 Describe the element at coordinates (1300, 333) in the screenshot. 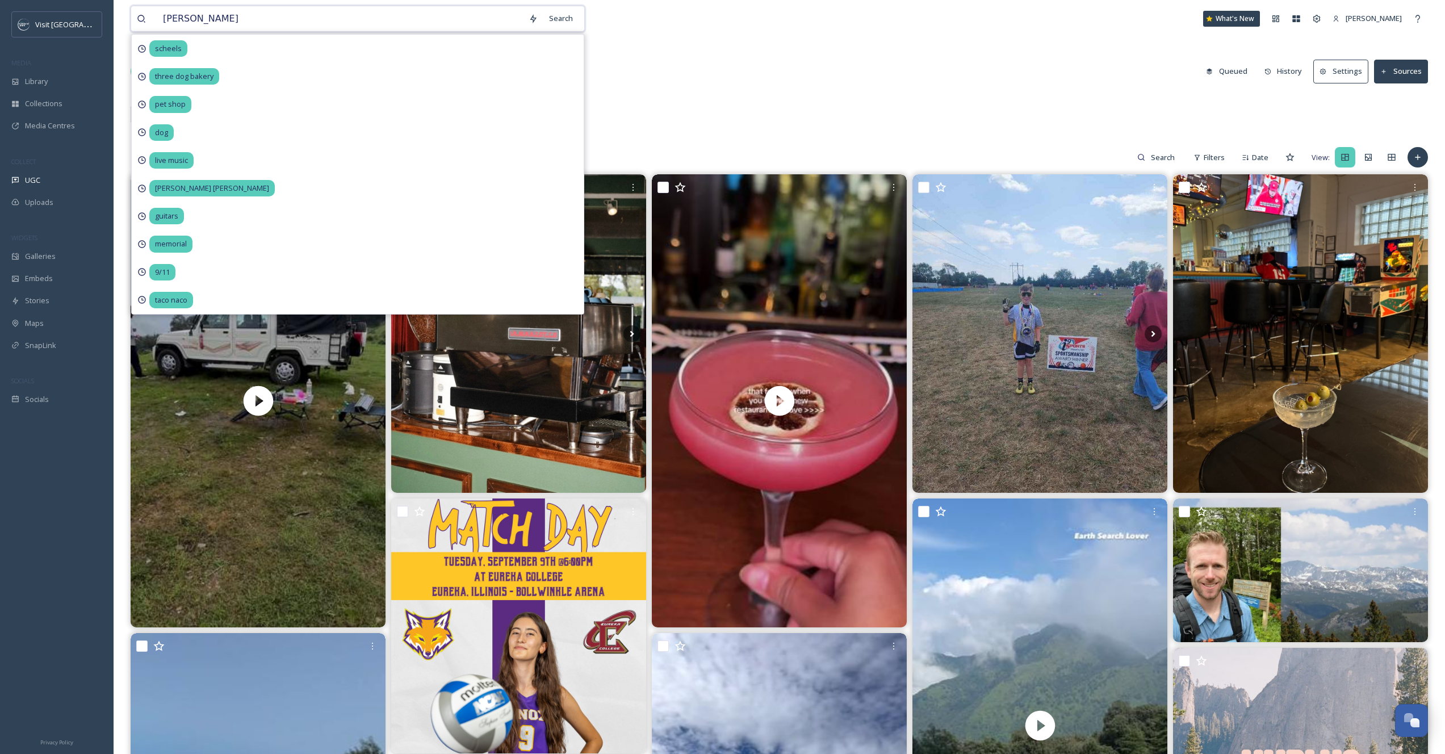

I see `img: We're in Martini Corner for a reason😏 come try our dirty martini!!!🍸` at that location.